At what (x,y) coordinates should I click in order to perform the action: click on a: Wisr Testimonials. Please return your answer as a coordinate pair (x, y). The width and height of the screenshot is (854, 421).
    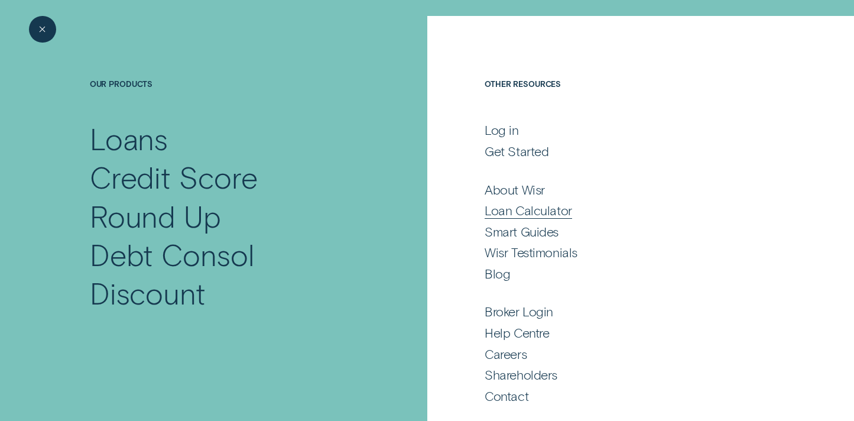
    Looking at the image, I should click on (624, 252).